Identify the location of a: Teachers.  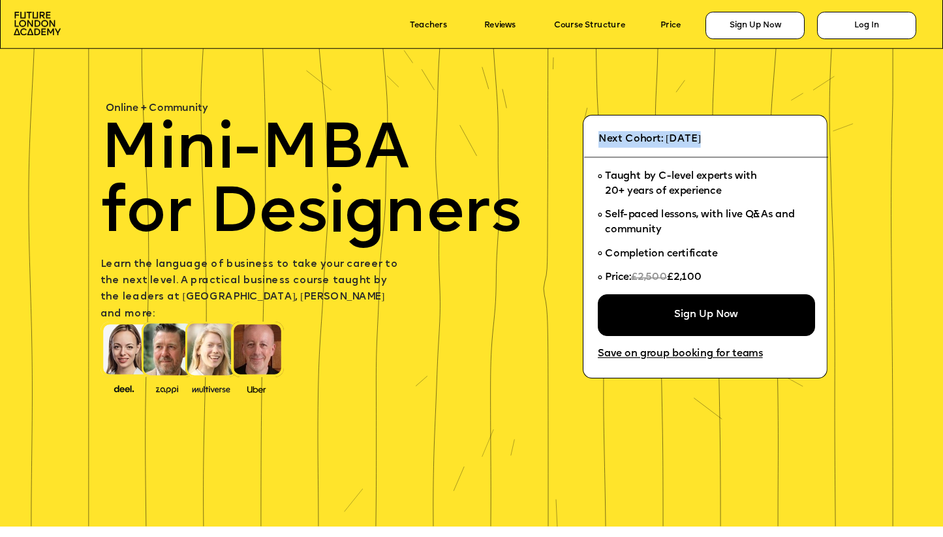
(428, 25).